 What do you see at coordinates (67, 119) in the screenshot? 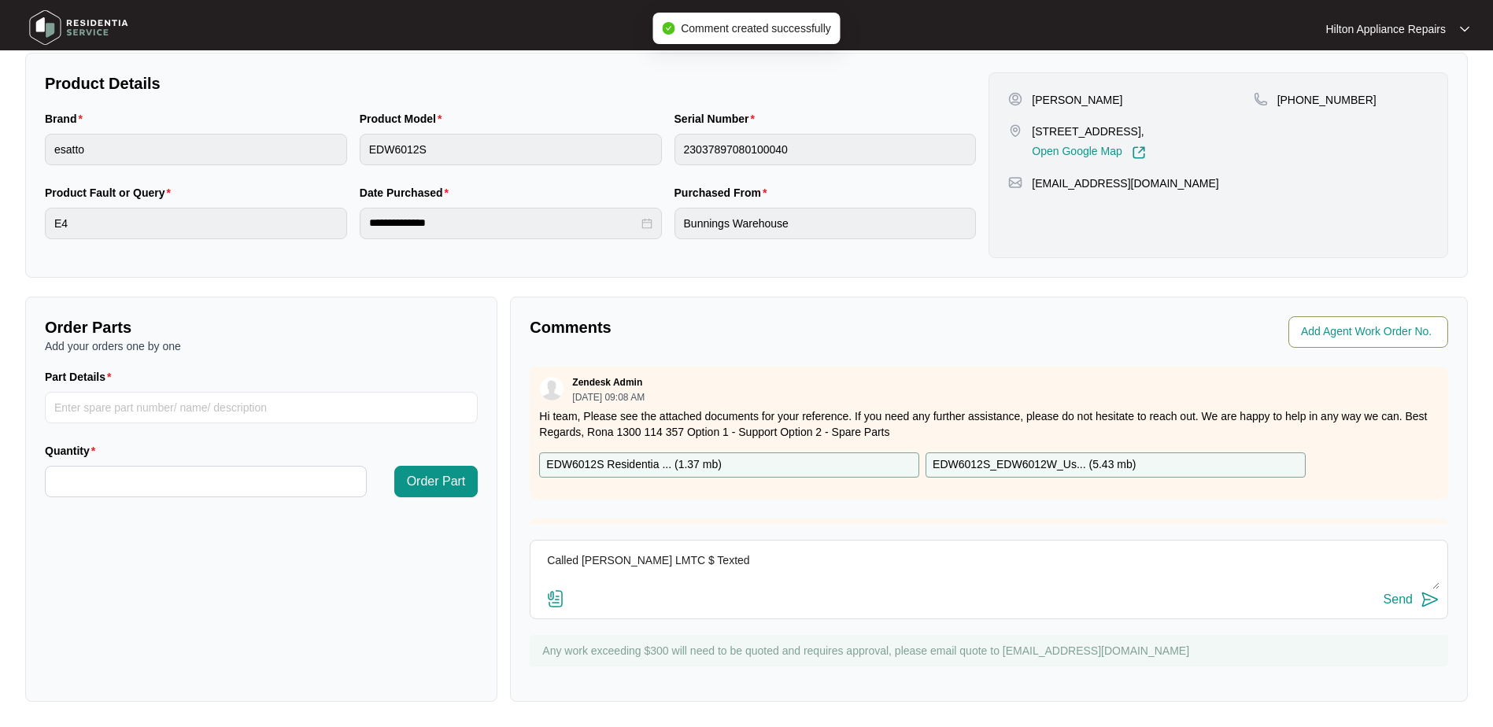
I see `label: Brand` at bounding box center [67, 119].